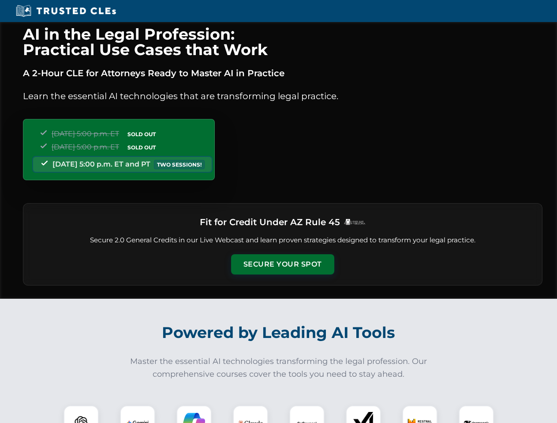 This screenshot has width=557, height=423. I want to click on img: Trusted CLEs, so click(66, 11).